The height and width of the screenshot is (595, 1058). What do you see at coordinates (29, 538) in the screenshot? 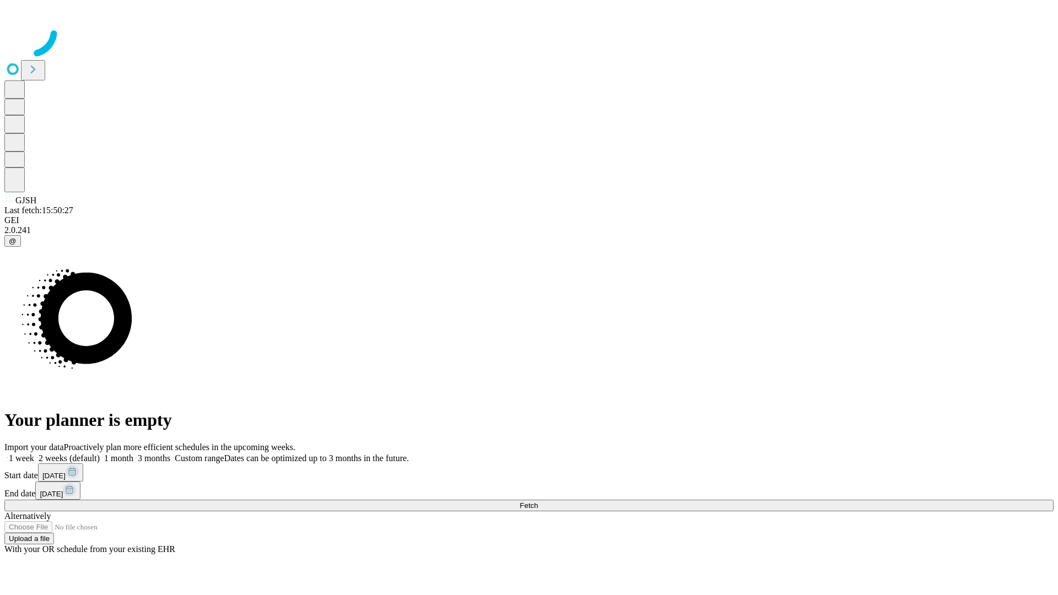
I see `button: Upload a file` at bounding box center [29, 538].